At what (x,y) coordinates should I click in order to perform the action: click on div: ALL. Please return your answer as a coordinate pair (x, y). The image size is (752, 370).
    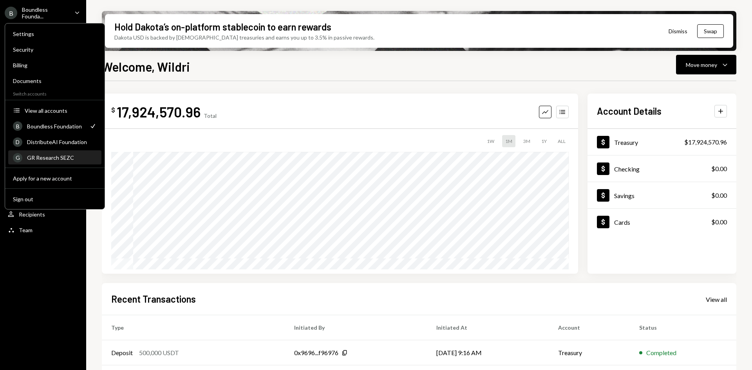
    Looking at the image, I should click on (562, 141).